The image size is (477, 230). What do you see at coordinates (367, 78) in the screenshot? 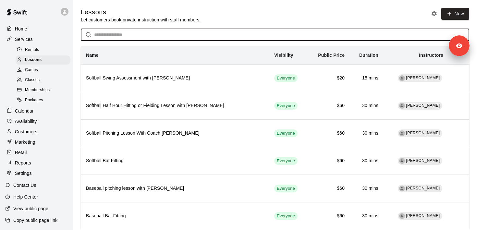
I see `h6: 15 mins` at bounding box center [367, 78].